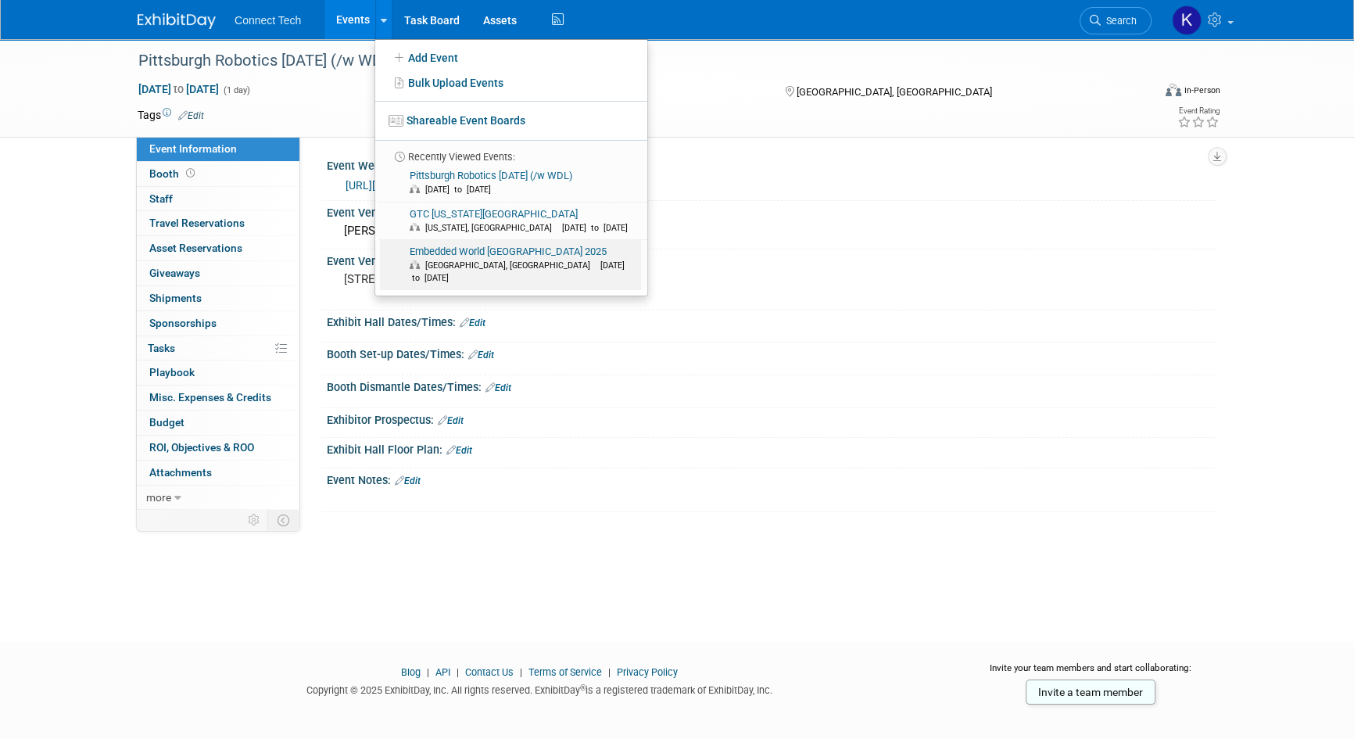 This screenshot has width=1354, height=739. I want to click on a: Booth, so click(218, 174).